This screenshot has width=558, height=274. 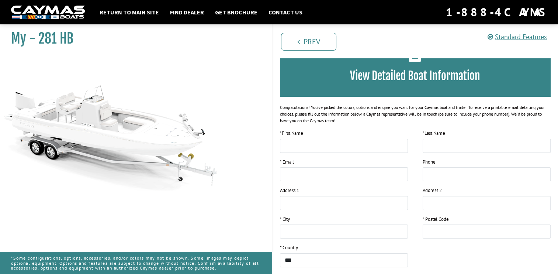 I want to click on div: 1-888-4CAYMAS, so click(x=497, y=12).